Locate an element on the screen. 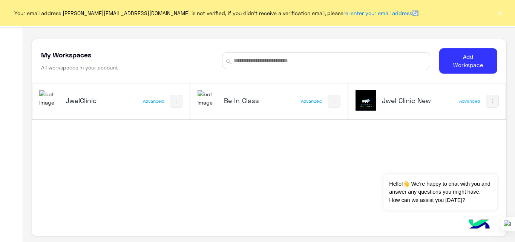 This screenshot has width=515, height=242. h5: Be In Class is located at coordinates (250, 100).